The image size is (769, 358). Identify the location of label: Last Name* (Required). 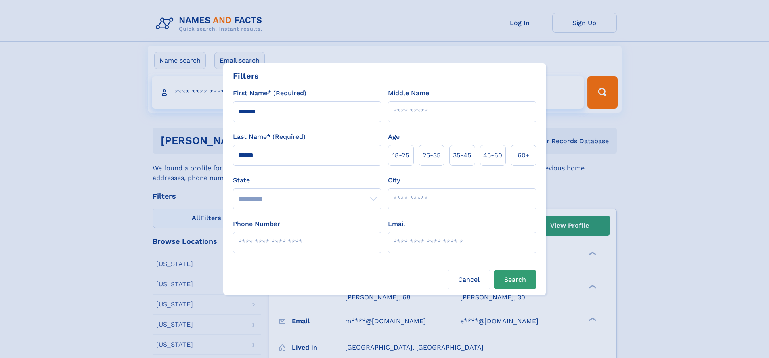
(269, 137).